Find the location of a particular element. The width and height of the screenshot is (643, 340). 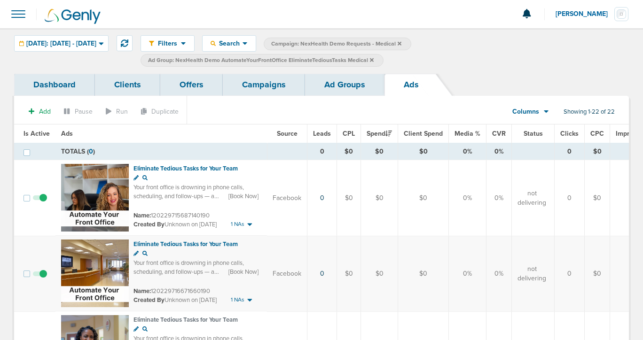

span: Ad Group: NexHealth Demo AutomateYourFrontOffice EliminateTediousTasks Medical is located at coordinates (261, 60).